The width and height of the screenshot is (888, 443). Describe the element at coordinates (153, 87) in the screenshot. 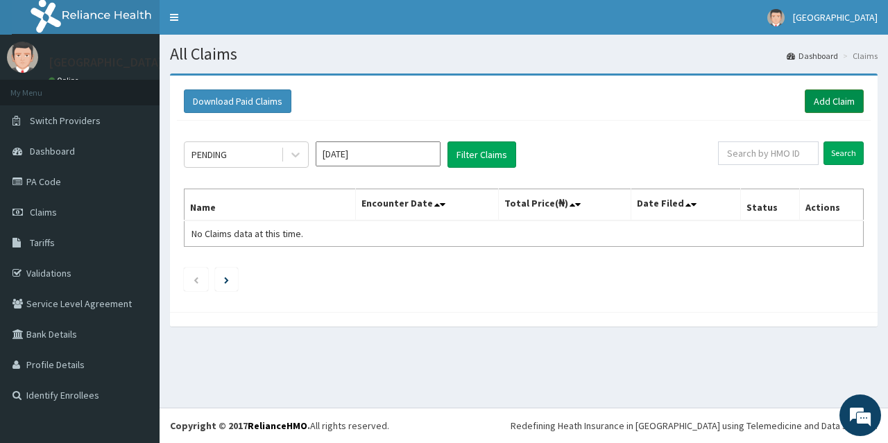

I see `div: Chat with us now` at that location.